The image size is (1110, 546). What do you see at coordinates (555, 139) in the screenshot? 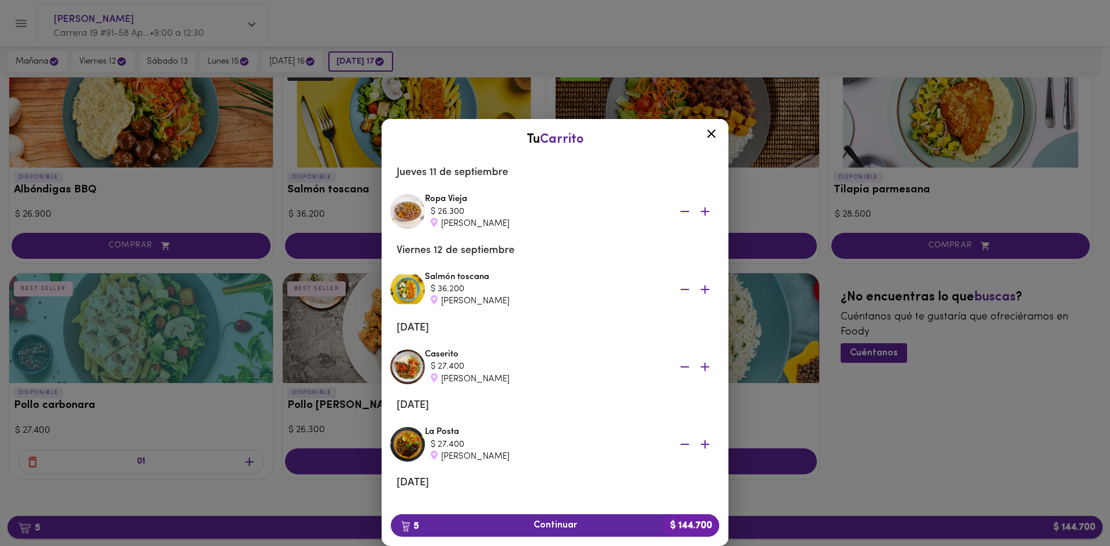
I see `div: Tu` at bounding box center [555, 139].